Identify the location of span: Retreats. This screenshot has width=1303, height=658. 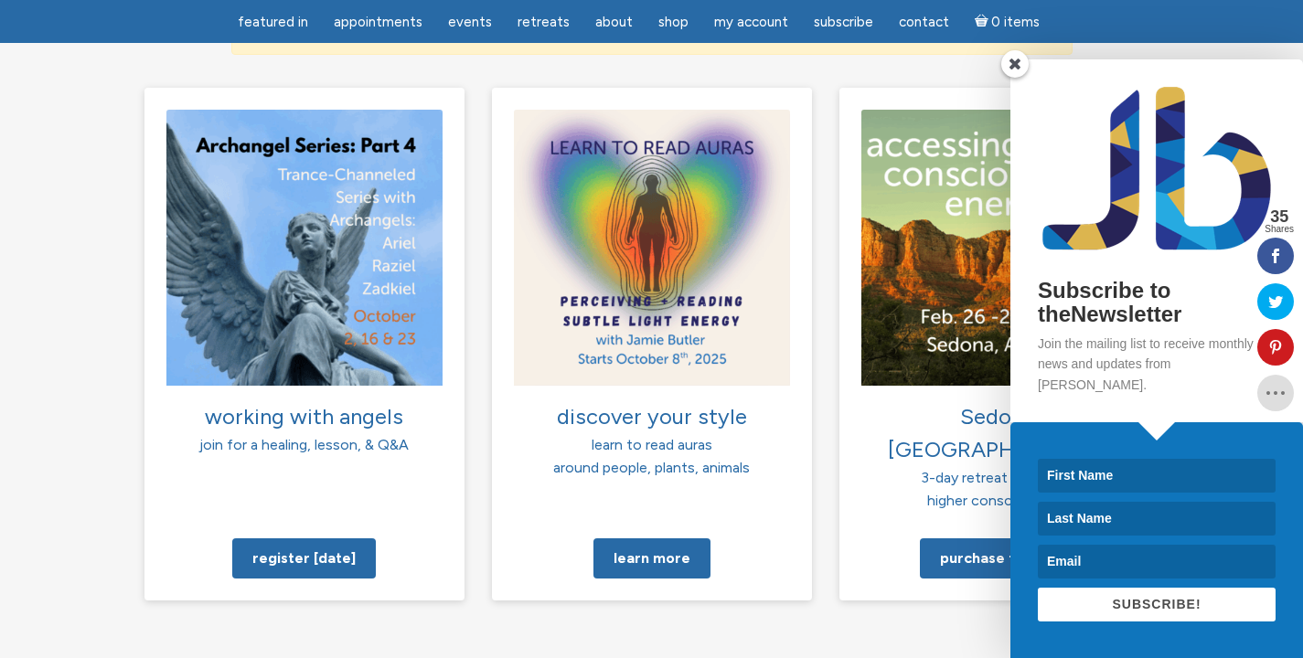
(543, 22).